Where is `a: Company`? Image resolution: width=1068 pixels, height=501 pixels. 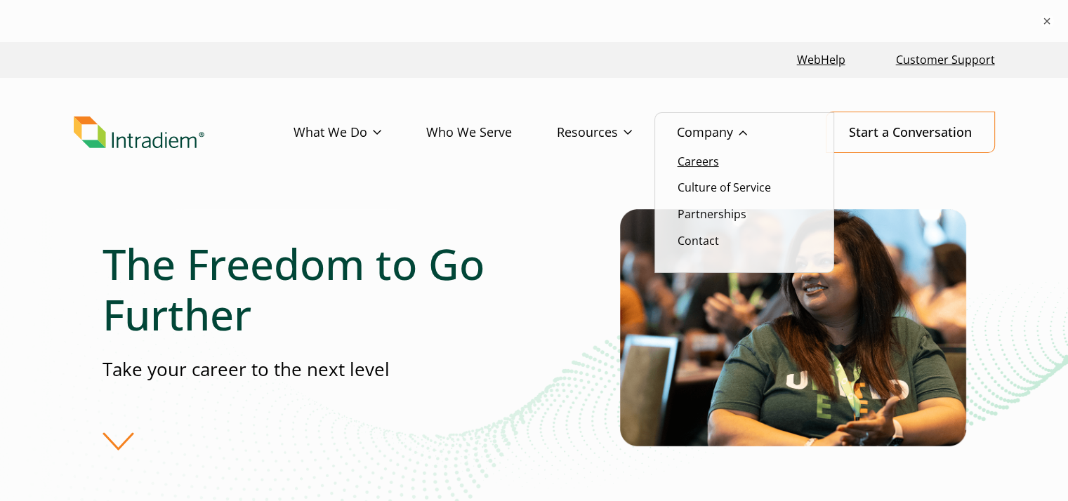 a: Company is located at coordinates (735, 133).